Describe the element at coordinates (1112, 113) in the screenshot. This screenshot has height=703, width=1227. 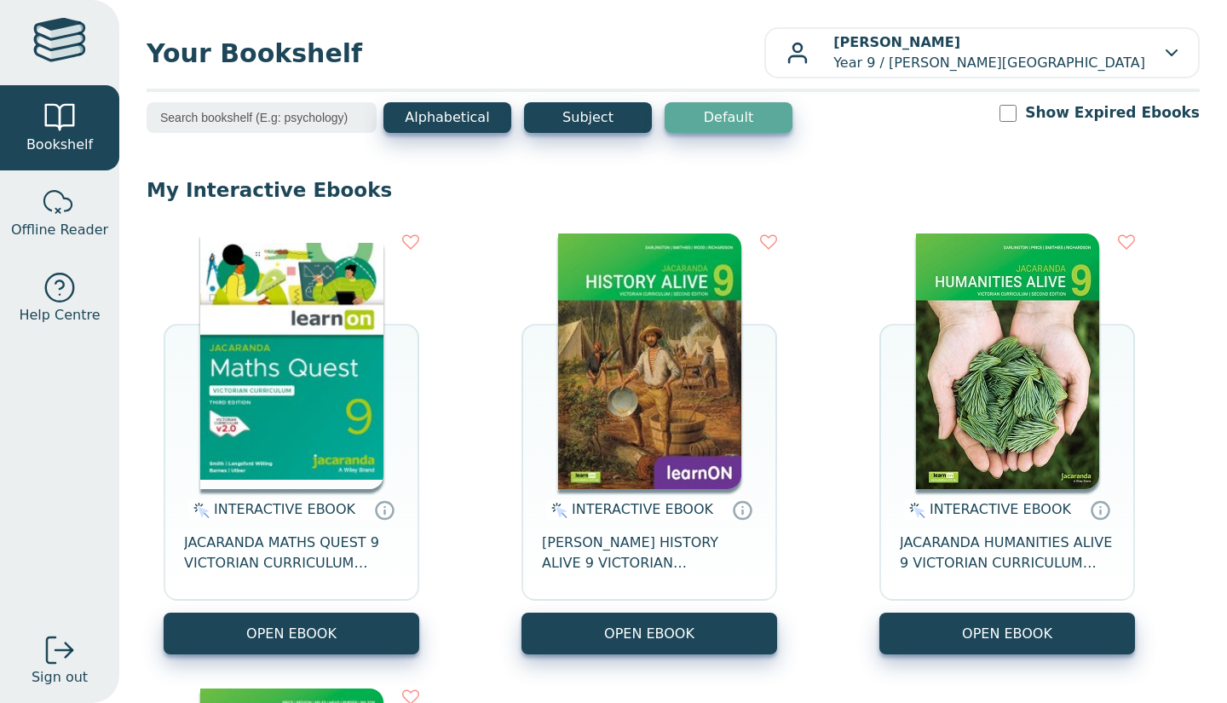
I see `label: Show Expired Ebooks` at that location.